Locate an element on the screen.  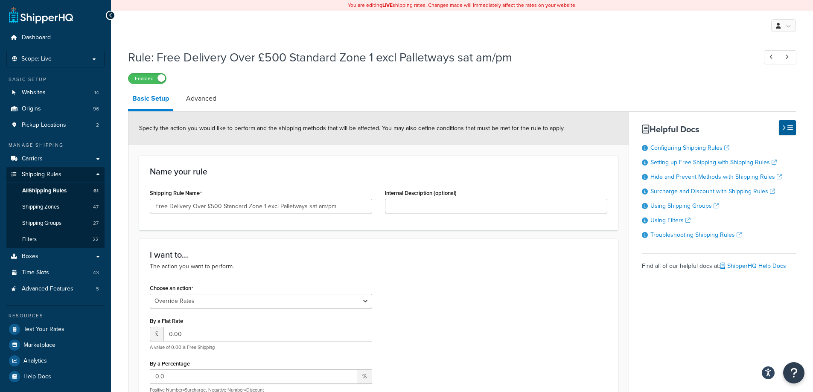
a: Websites14 is located at coordinates (55, 93).